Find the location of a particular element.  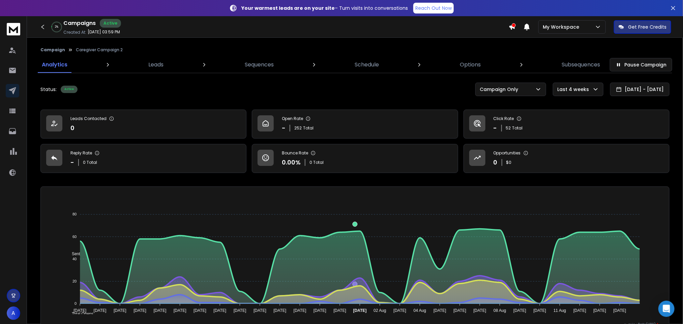

a: Leads is located at coordinates (156, 65).